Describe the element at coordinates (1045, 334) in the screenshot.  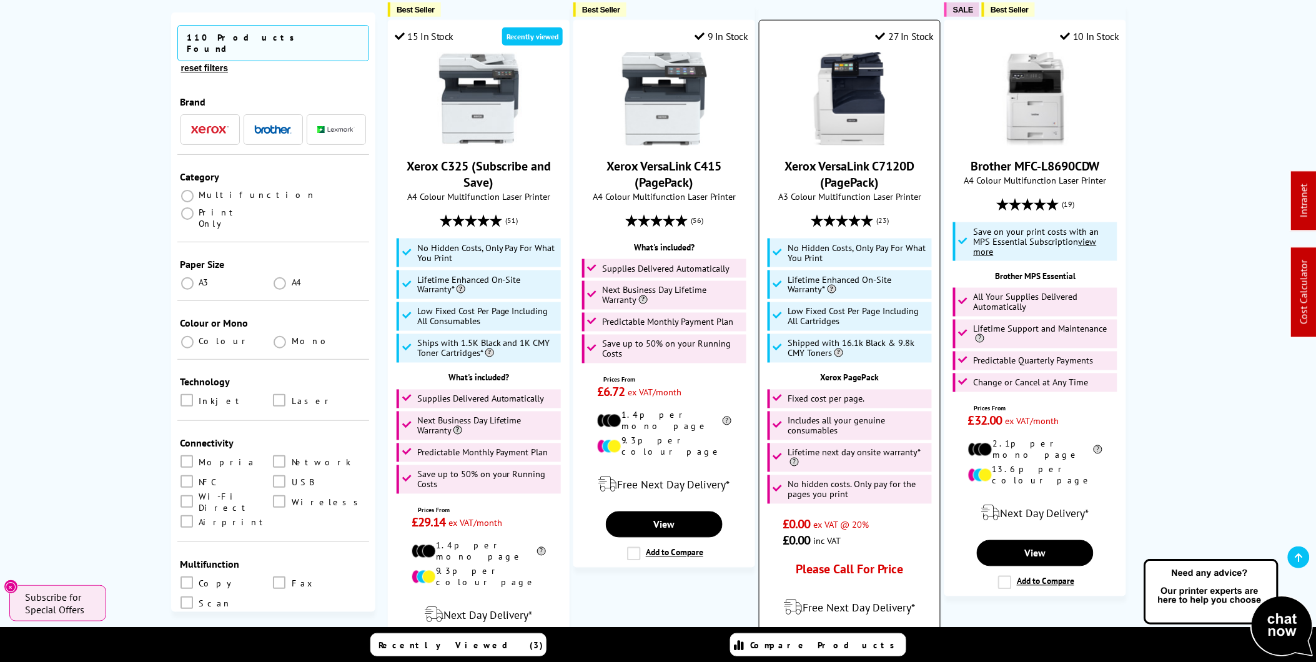
I see `span: Lifetime Support and Maintenance` at that location.